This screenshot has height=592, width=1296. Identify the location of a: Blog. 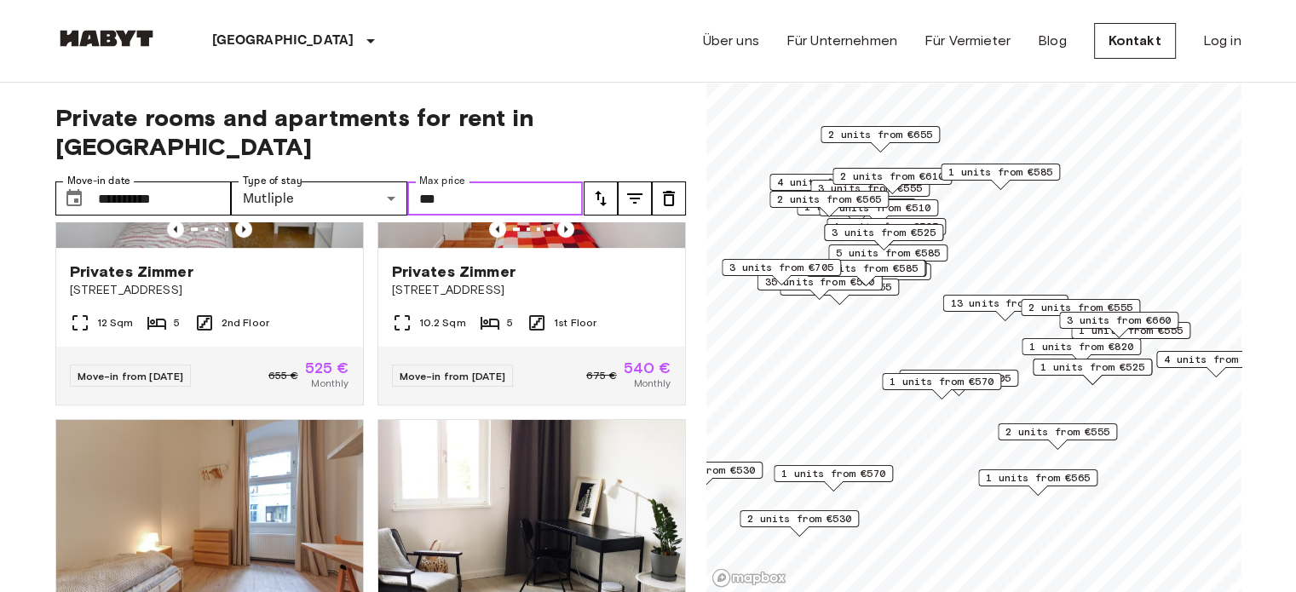
(1052, 41).